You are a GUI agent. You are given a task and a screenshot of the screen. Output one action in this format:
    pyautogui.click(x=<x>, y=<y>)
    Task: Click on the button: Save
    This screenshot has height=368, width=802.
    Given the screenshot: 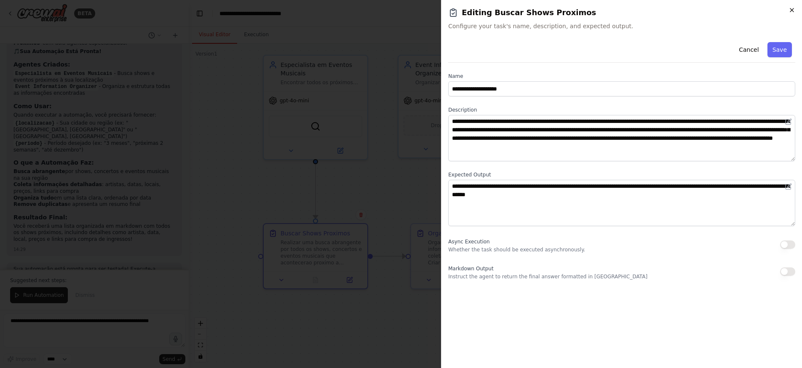 What is the action you would take?
    pyautogui.click(x=779, y=50)
    